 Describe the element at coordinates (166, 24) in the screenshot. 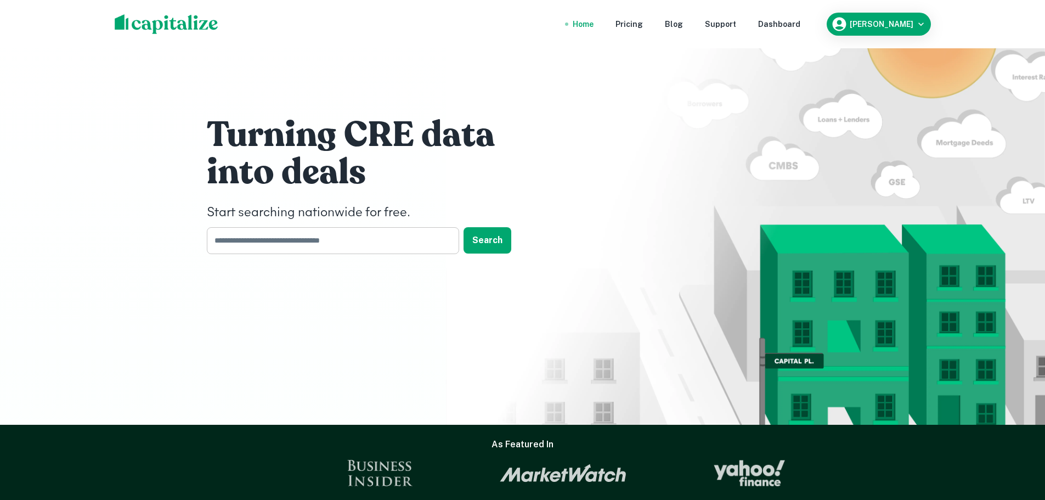

I see `img: capitalize-logo.png` at that location.